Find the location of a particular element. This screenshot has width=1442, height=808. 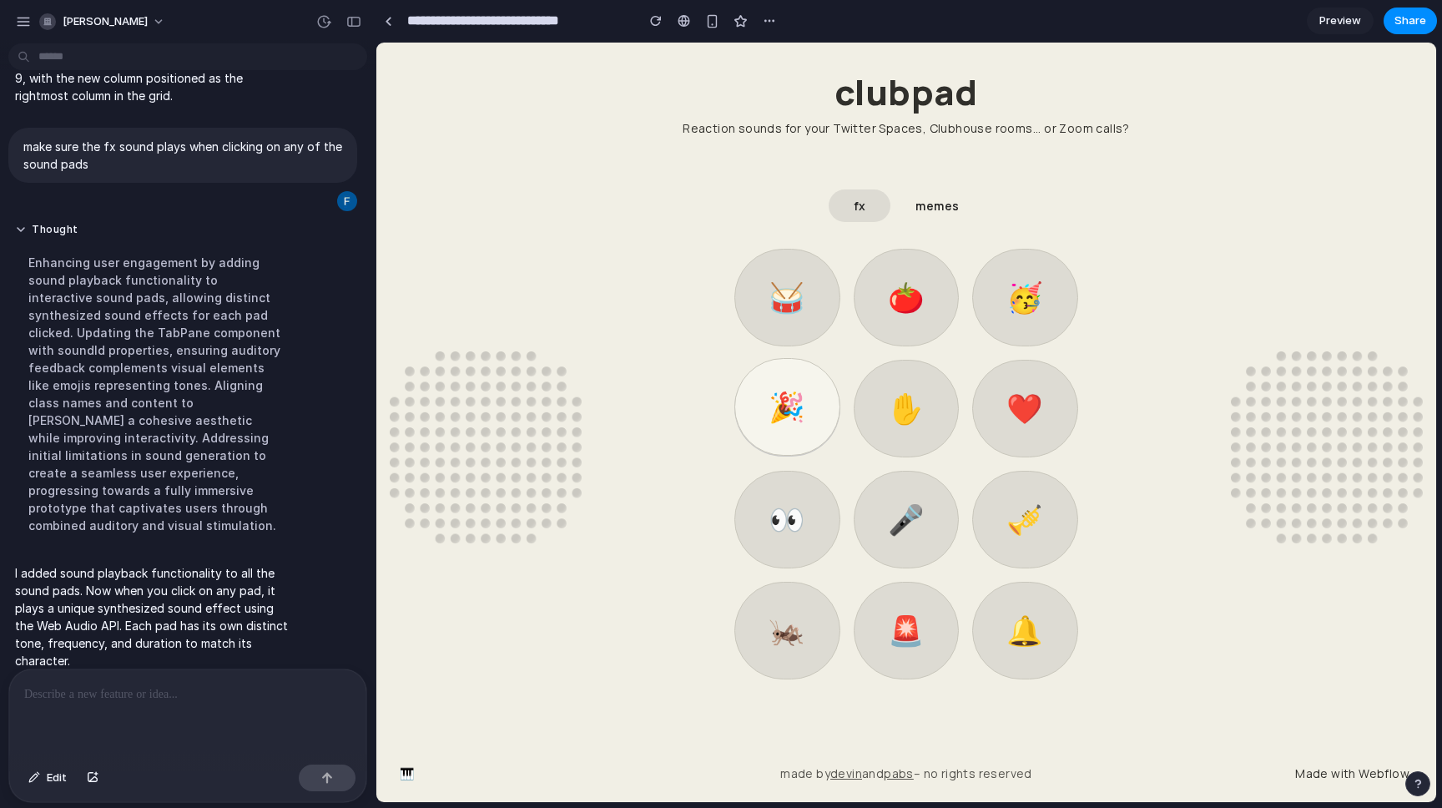

div: Enhancing user engagement by adding sound playback functionality to interactive sound pads, allow... is located at coordinates (154, 394).